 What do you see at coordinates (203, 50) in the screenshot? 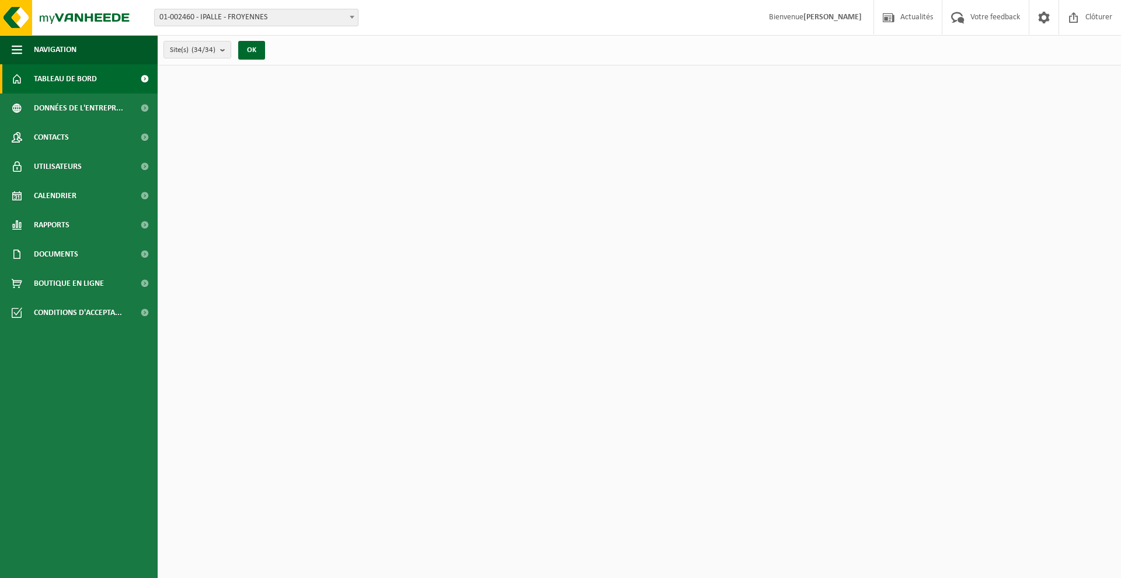
I see `count: (34/34)` at bounding box center [203, 50].